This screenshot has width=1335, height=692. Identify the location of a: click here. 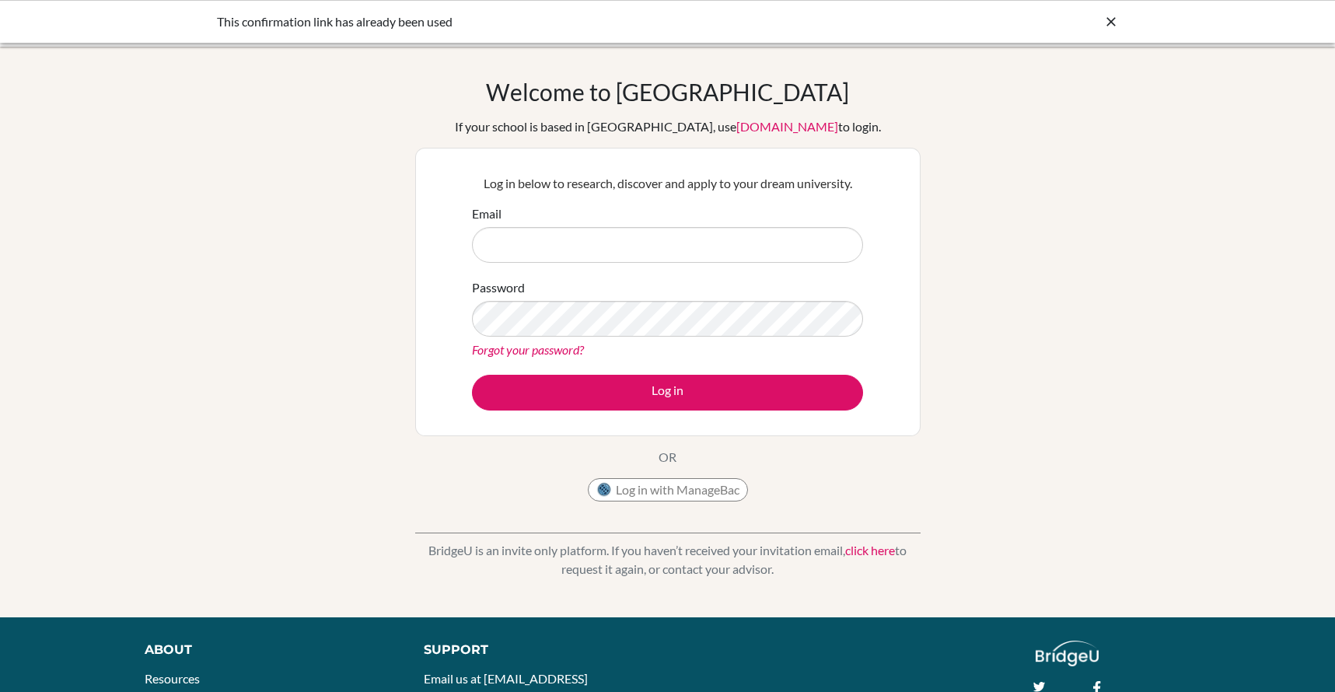
(870, 550).